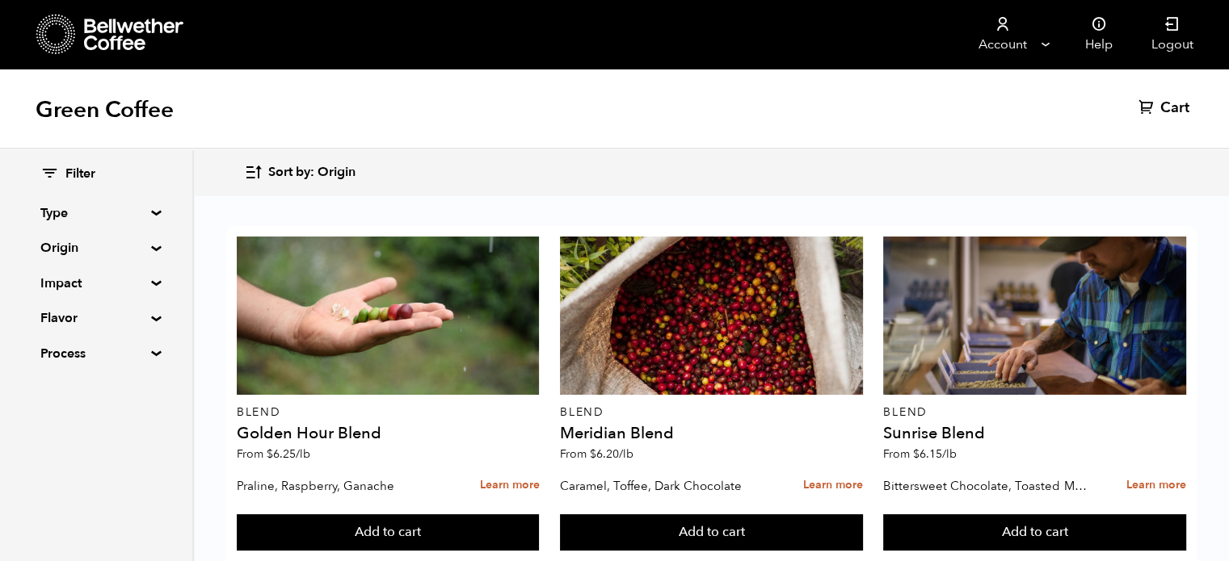  I want to click on a: Cart, so click(1166, 108).